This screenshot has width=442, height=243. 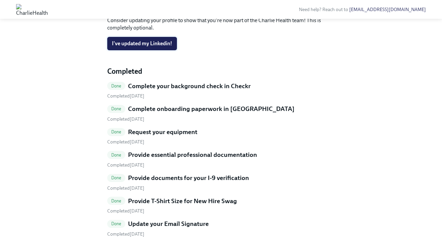 What do you see at coordinates (221, 24) in the screenshot?
I see `p: Consider updating your profile to show that you're now part of the Charlie Health team! This is c...` at bounding box center [221, 24].